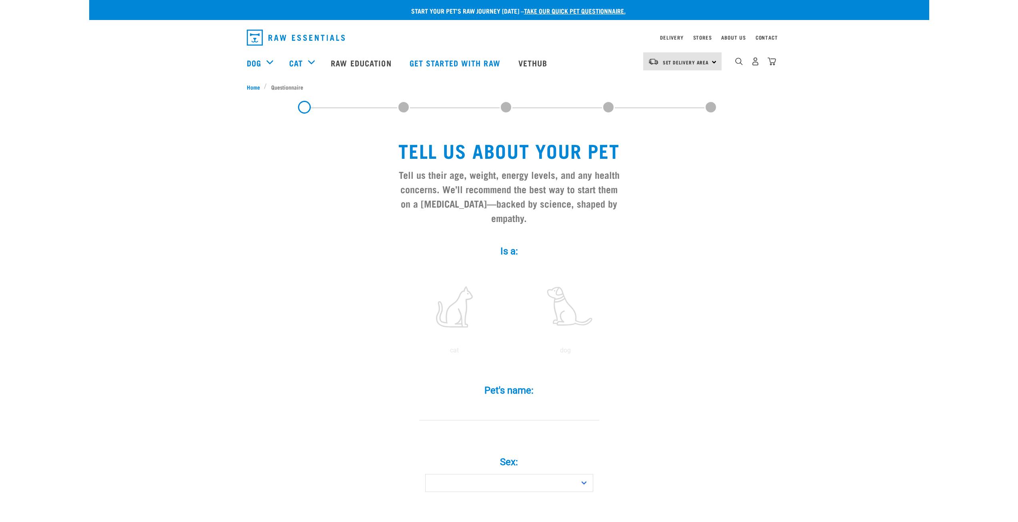  What do you see at coordinates (733, 37) in the screenshot?
I see `a: About Us` at bounding box center [733, 37].